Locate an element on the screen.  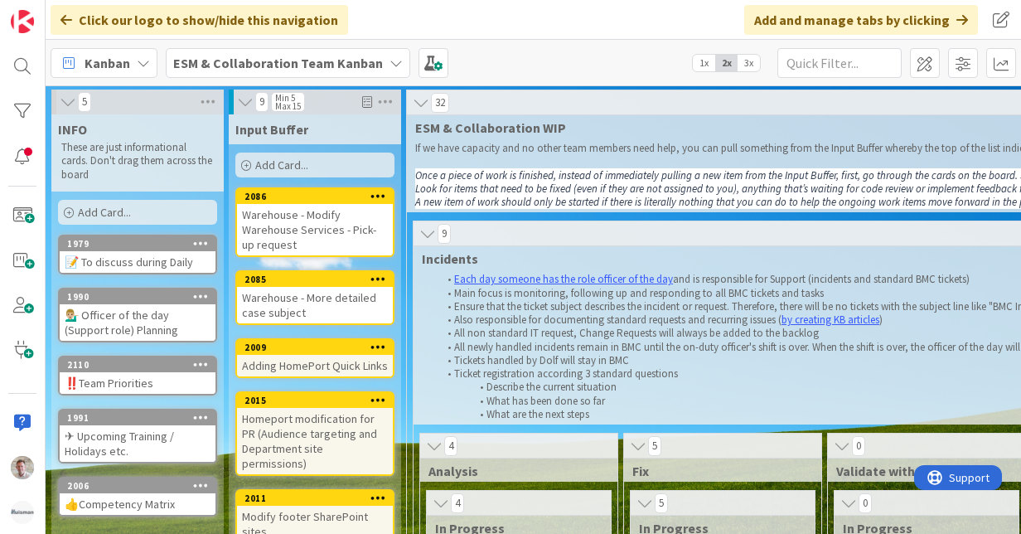
div: Adding HomePort Quick Links is located at coordinates (315, 365).